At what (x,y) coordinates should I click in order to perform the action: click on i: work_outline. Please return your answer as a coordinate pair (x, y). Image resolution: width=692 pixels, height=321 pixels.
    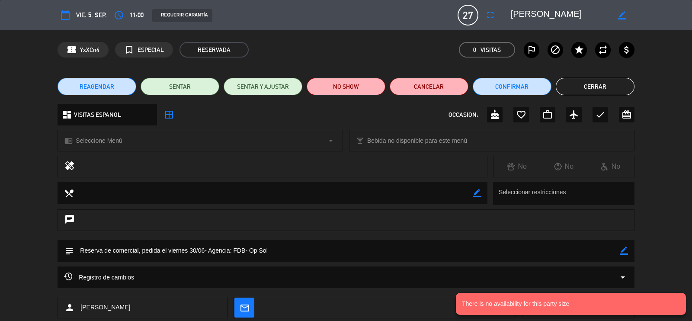
    Looking at the image, I should click on (547, 115).